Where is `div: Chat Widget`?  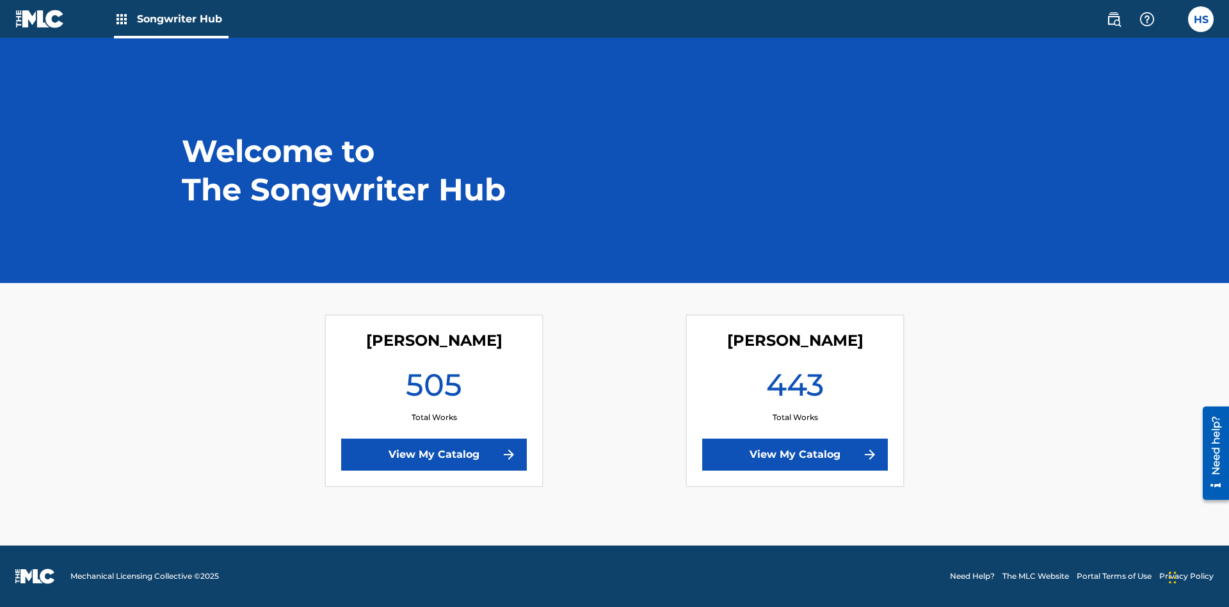
div: Chat Widget is located at coordinates (1197, 576).